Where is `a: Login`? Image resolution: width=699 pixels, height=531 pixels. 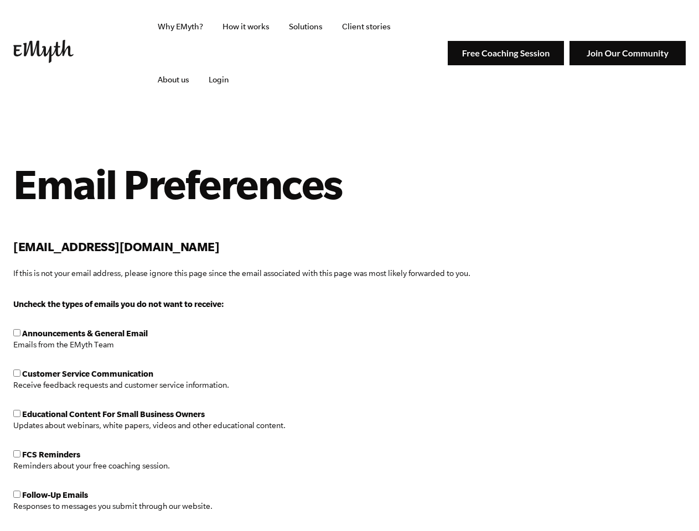
a: Login is located at coordinates (219, 80).